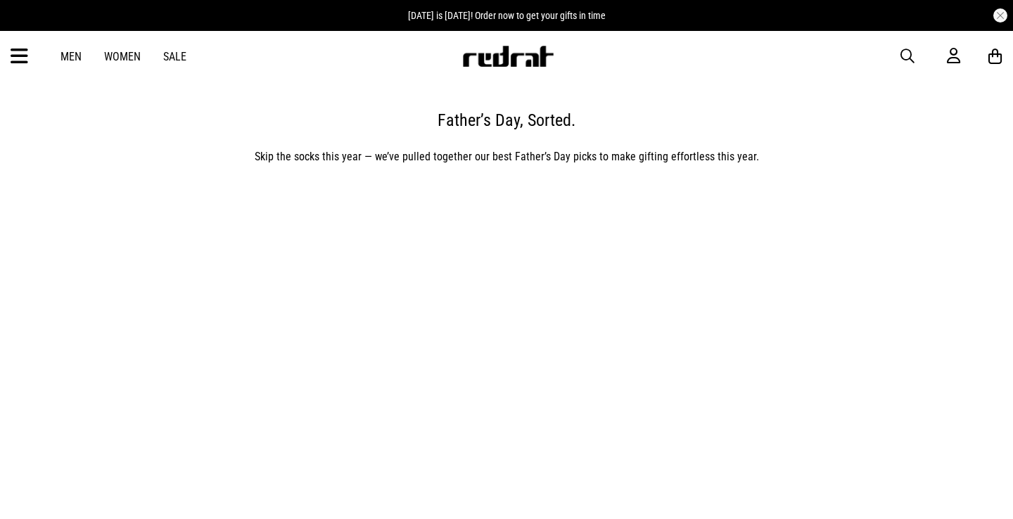  What do you see at coordinates (71, 56) in the screenshot?
I see `a: Men` at bounding box center [71, 56].